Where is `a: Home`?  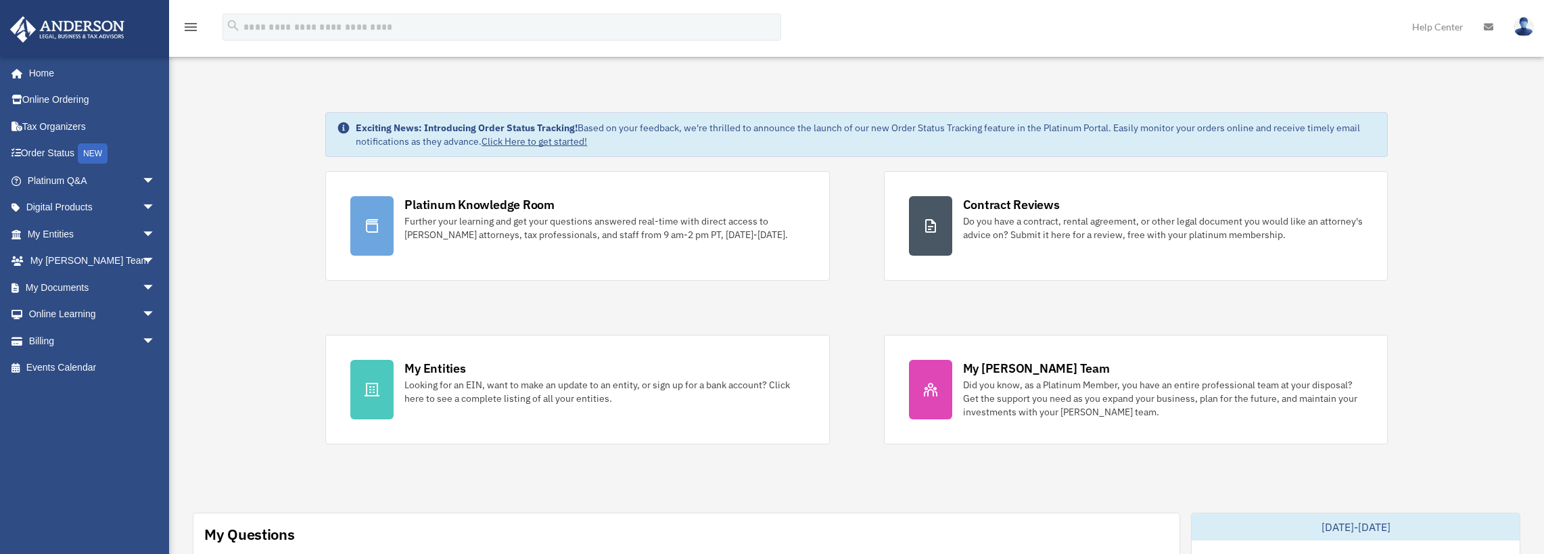 a: Home is located at coordinates (89, 73).